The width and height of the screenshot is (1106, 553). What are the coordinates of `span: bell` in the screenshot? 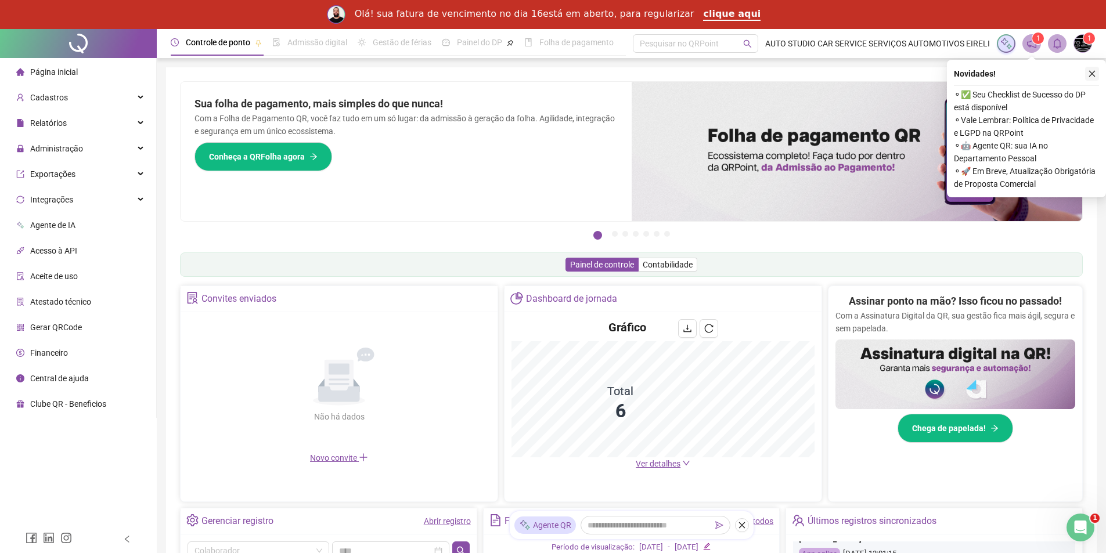 It's located at (1057, 44).